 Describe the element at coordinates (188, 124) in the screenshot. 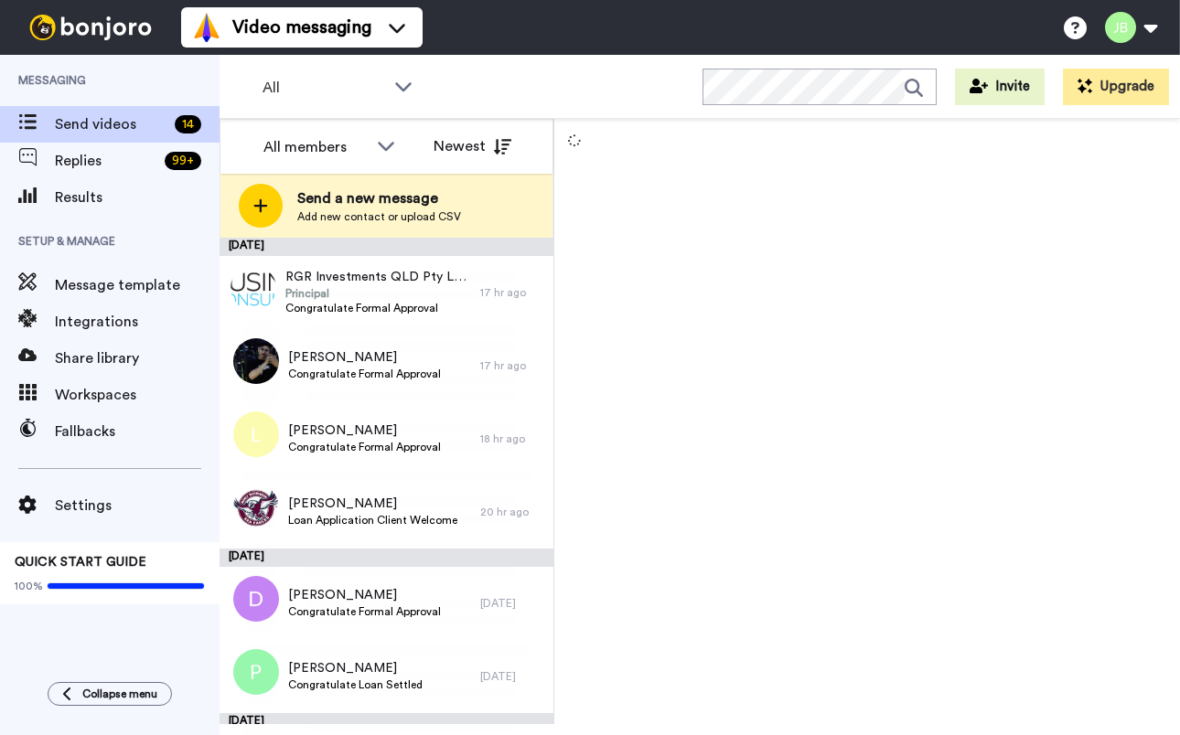

I see `div: 14` at that location.